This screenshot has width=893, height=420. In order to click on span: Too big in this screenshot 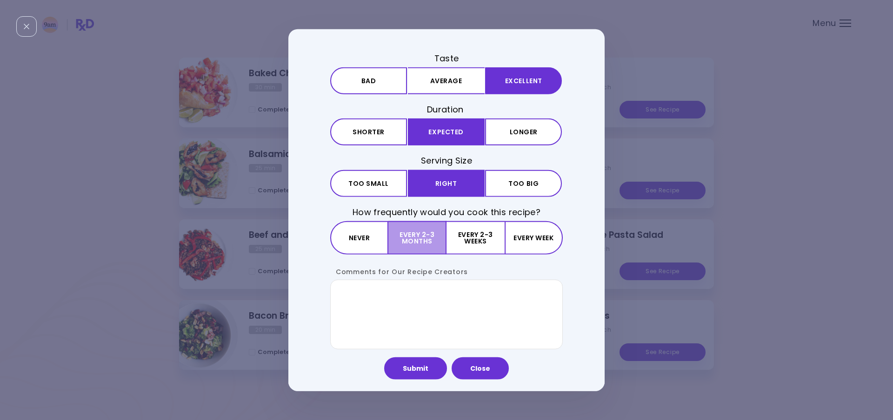, I will do `click(523, 183)`.